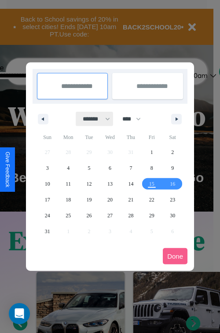 This screenshot has height=333, width=220. What do you see at coordinates (152, 200) in the screenshot?
I see `span: 22` at bounding box center [152, 200].